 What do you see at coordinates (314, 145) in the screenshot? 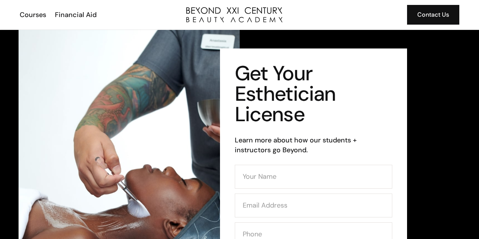
I see `h6: Learn more about how our students + instructors go Beyond.` at bounding box center [314, 145].